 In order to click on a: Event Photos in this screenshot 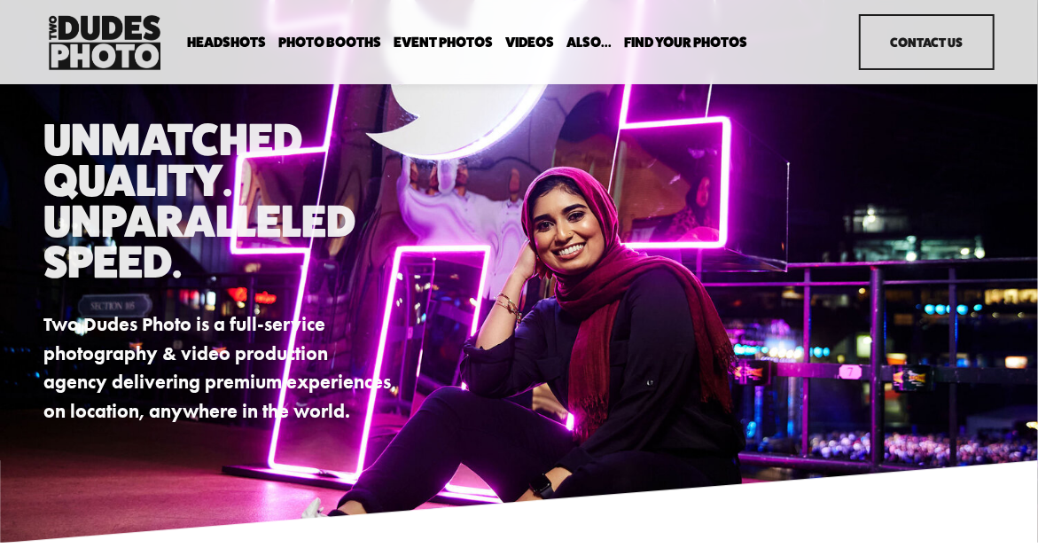, I will do `click(443, 42)`.